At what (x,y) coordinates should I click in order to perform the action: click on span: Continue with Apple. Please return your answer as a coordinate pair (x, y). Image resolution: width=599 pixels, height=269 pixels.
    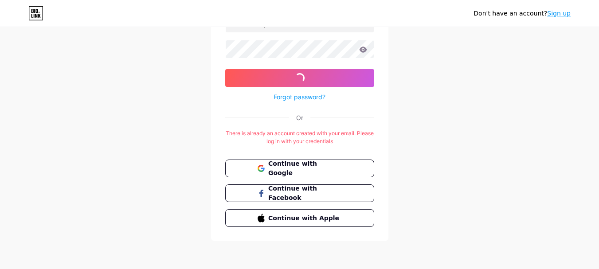
    Looking at the image, I should click on (305, 218).